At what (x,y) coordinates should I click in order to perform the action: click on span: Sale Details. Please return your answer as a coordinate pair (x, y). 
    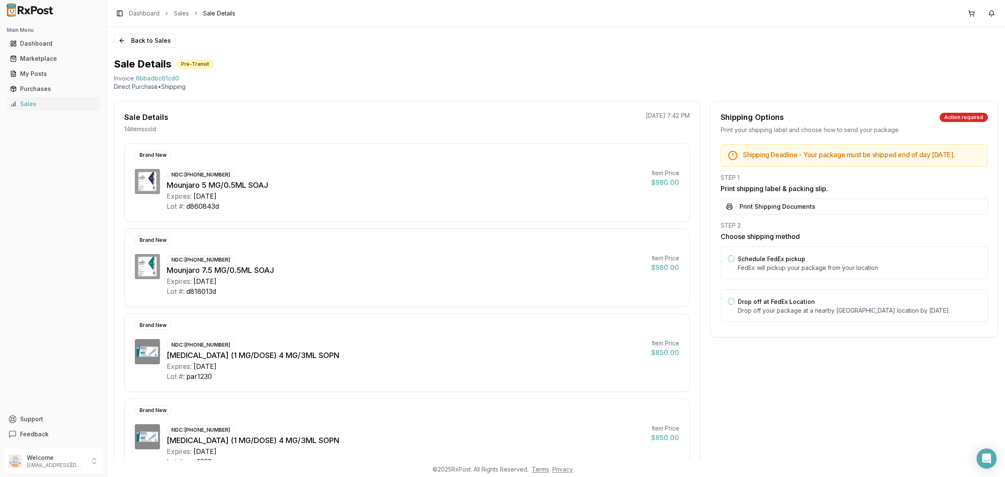
    Looking at the image, I should click on (219, 13).